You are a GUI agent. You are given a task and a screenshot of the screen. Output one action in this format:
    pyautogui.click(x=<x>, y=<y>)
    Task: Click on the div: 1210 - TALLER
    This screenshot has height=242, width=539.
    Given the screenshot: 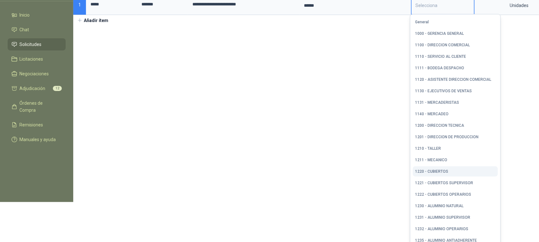 What is the action you would take?
    pyautogui.click(x=428, y=148)
    